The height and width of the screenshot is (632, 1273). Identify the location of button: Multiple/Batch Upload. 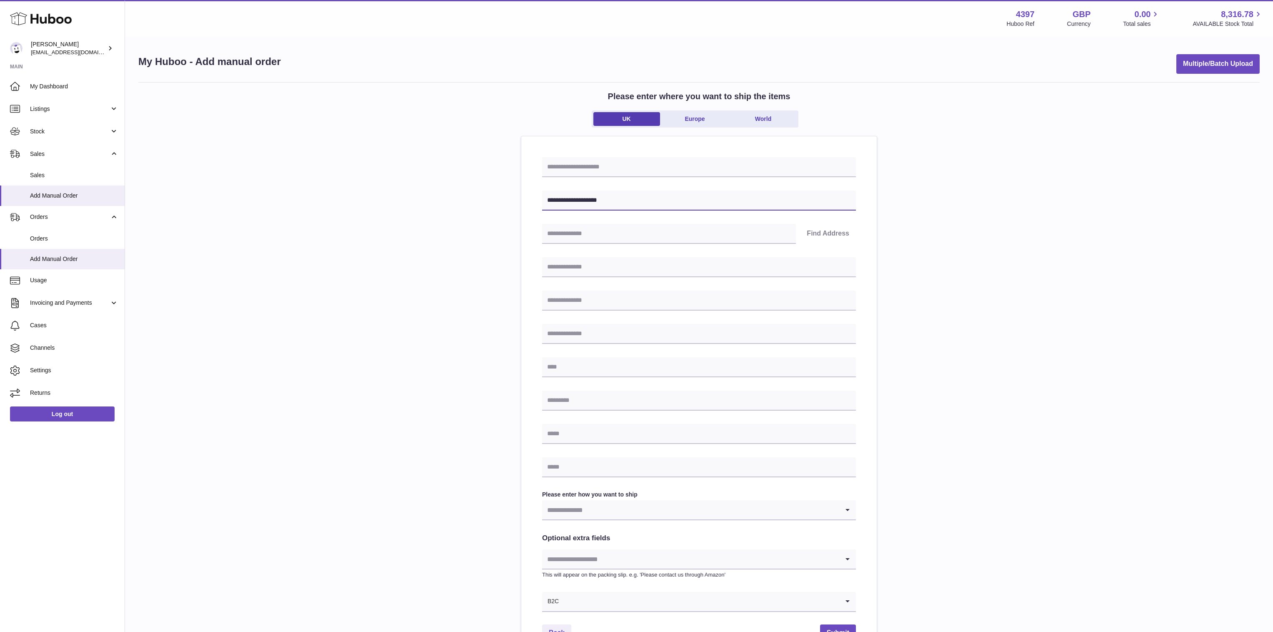
(1218, 64).